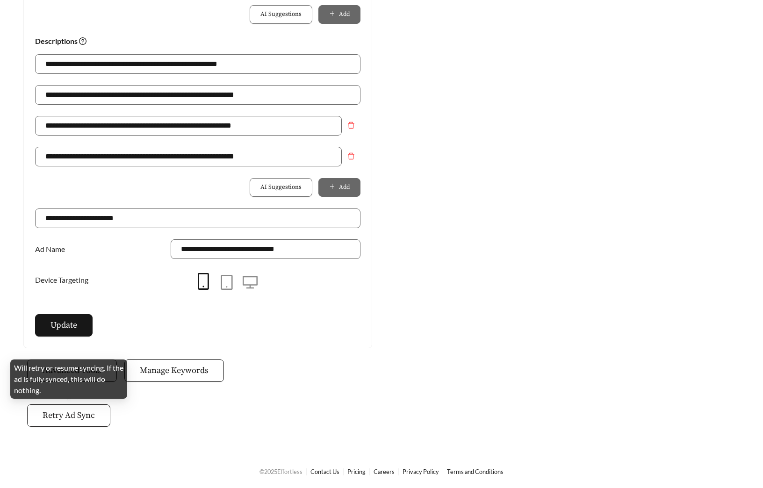  I want to click on button: Advanced Tools, so click(72, 371).